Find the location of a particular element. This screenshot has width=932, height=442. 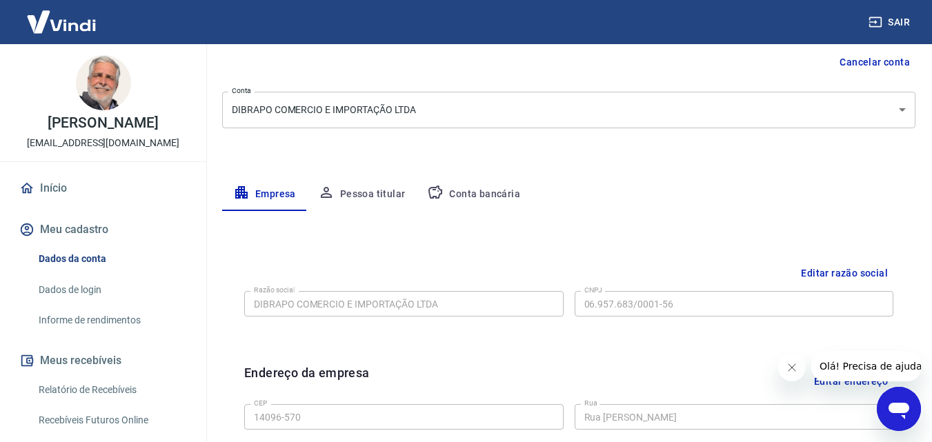

label: Conta is located at coordinates (241, 90).